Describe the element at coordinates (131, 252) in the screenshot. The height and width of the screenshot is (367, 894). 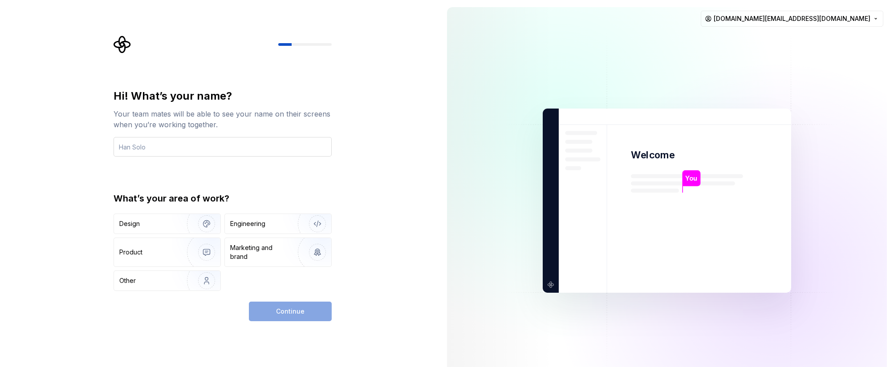
I see `div: Product` at that location.